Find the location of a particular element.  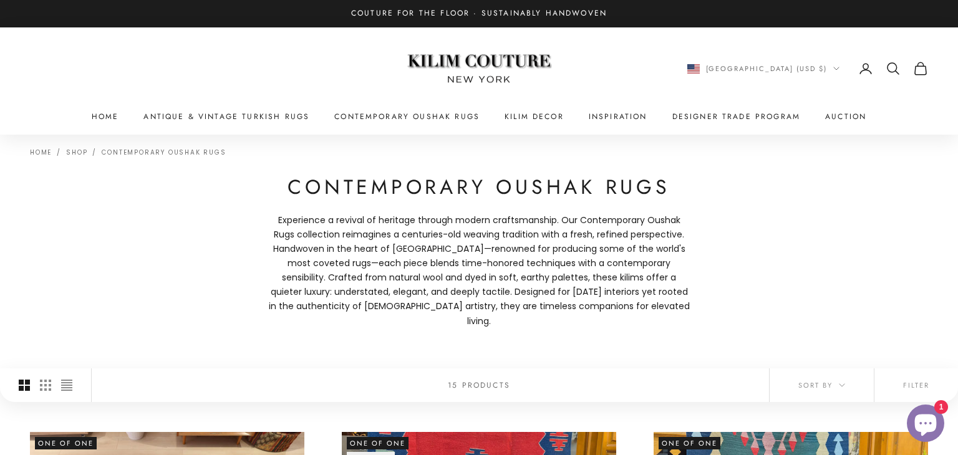

button: Change country or currency is located at coordinates (763, 69).